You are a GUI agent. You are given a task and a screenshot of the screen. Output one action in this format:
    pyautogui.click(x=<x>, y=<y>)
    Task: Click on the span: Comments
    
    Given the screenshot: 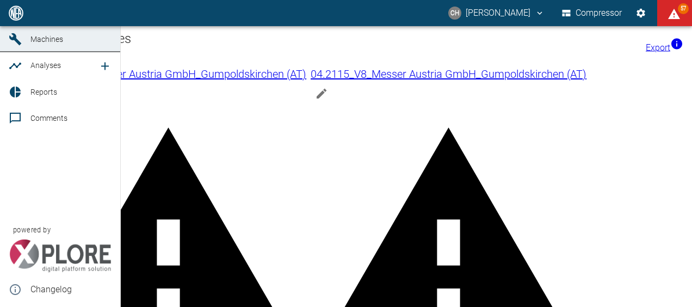 What is the action you would take?
    pyautogui.click(x=49, y=118)
    